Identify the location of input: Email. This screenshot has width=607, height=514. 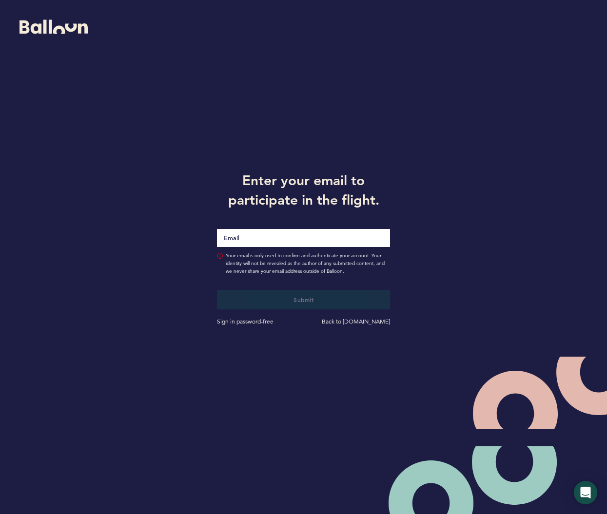
(303, 238).